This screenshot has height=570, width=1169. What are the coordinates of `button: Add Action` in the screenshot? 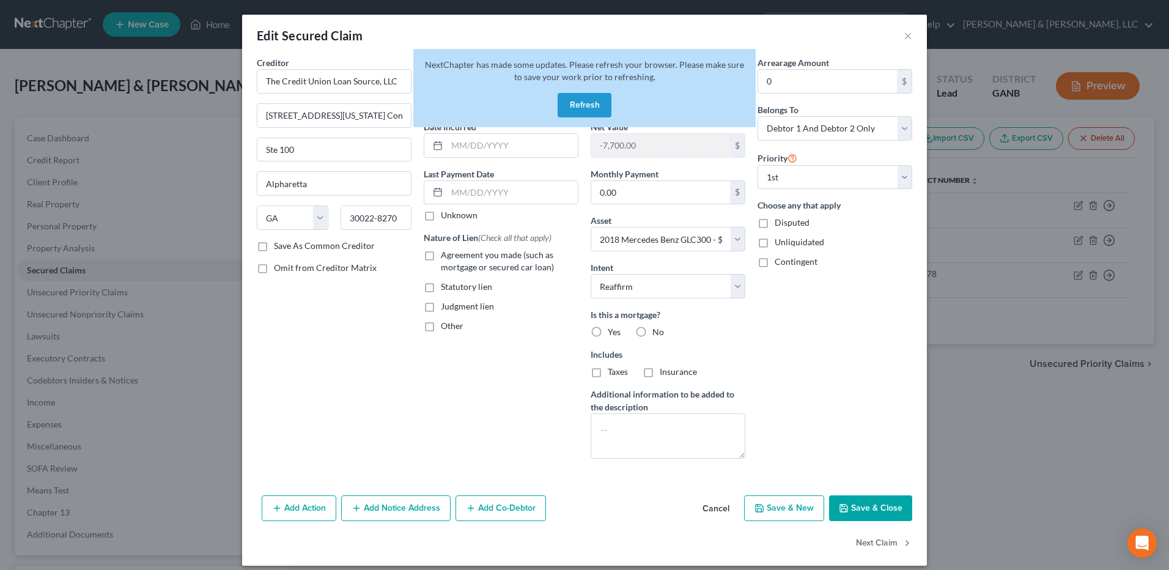 It's located at (299, 508).